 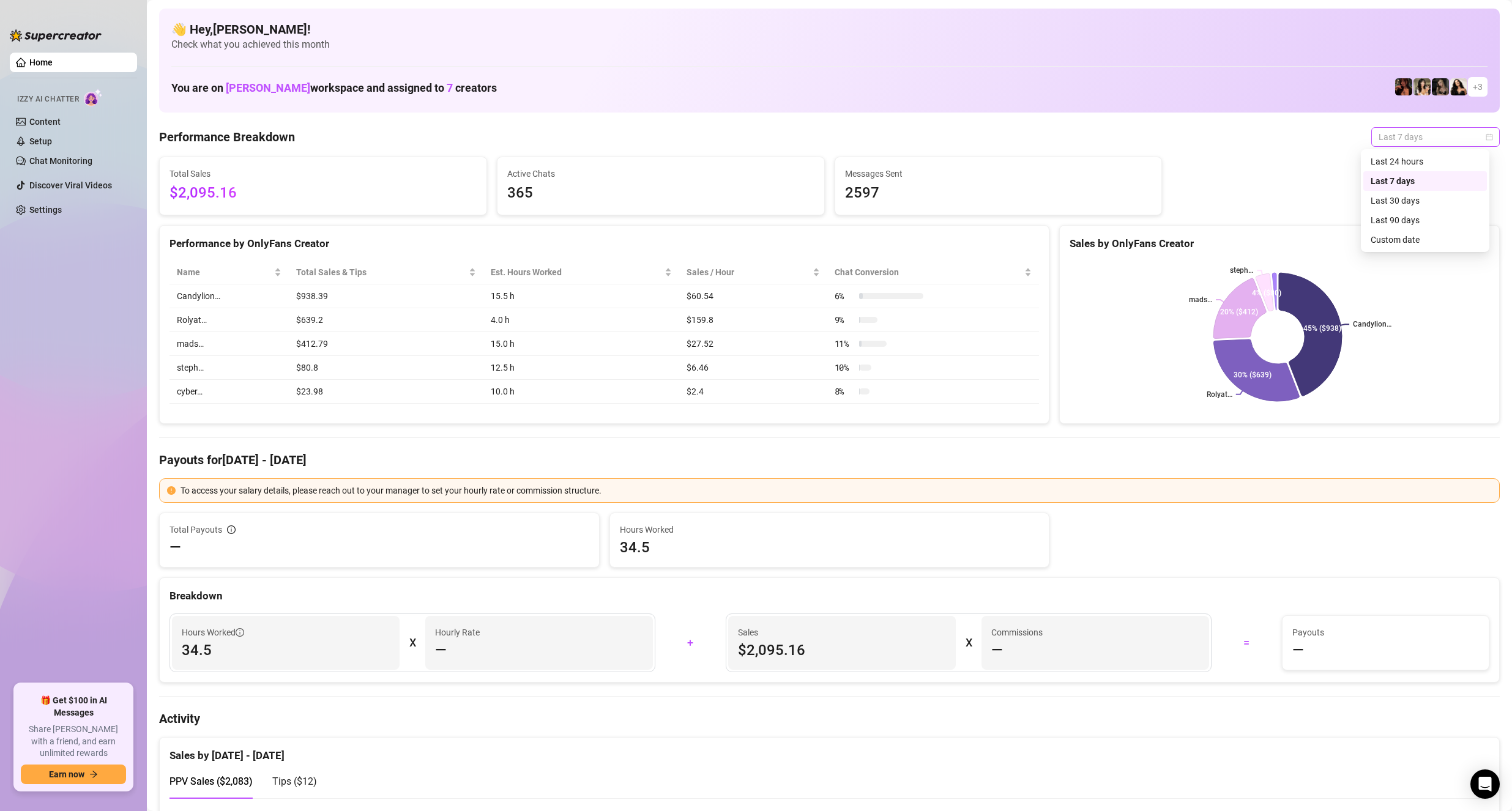 What do you see at coordinates (1280, 243) in the screenshot?
I see `div: Sales by OnlyFans Creator` at bounding box center [1280, 243].